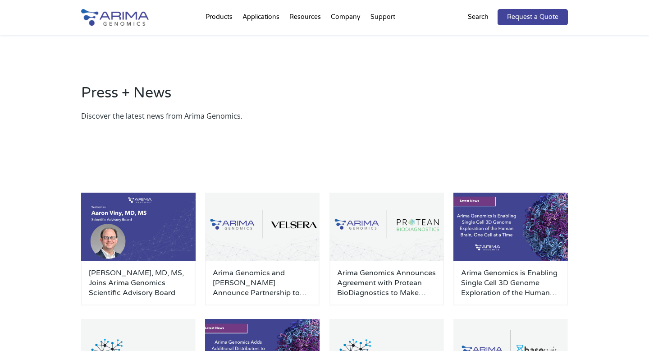 The width and height of the screenshot is (649, 351). I want to click on a: Arima Genomics is Enabling Single Cell 3D Genome Exploration of the Human Brain, One Cell at a Time, so click(511, 283).